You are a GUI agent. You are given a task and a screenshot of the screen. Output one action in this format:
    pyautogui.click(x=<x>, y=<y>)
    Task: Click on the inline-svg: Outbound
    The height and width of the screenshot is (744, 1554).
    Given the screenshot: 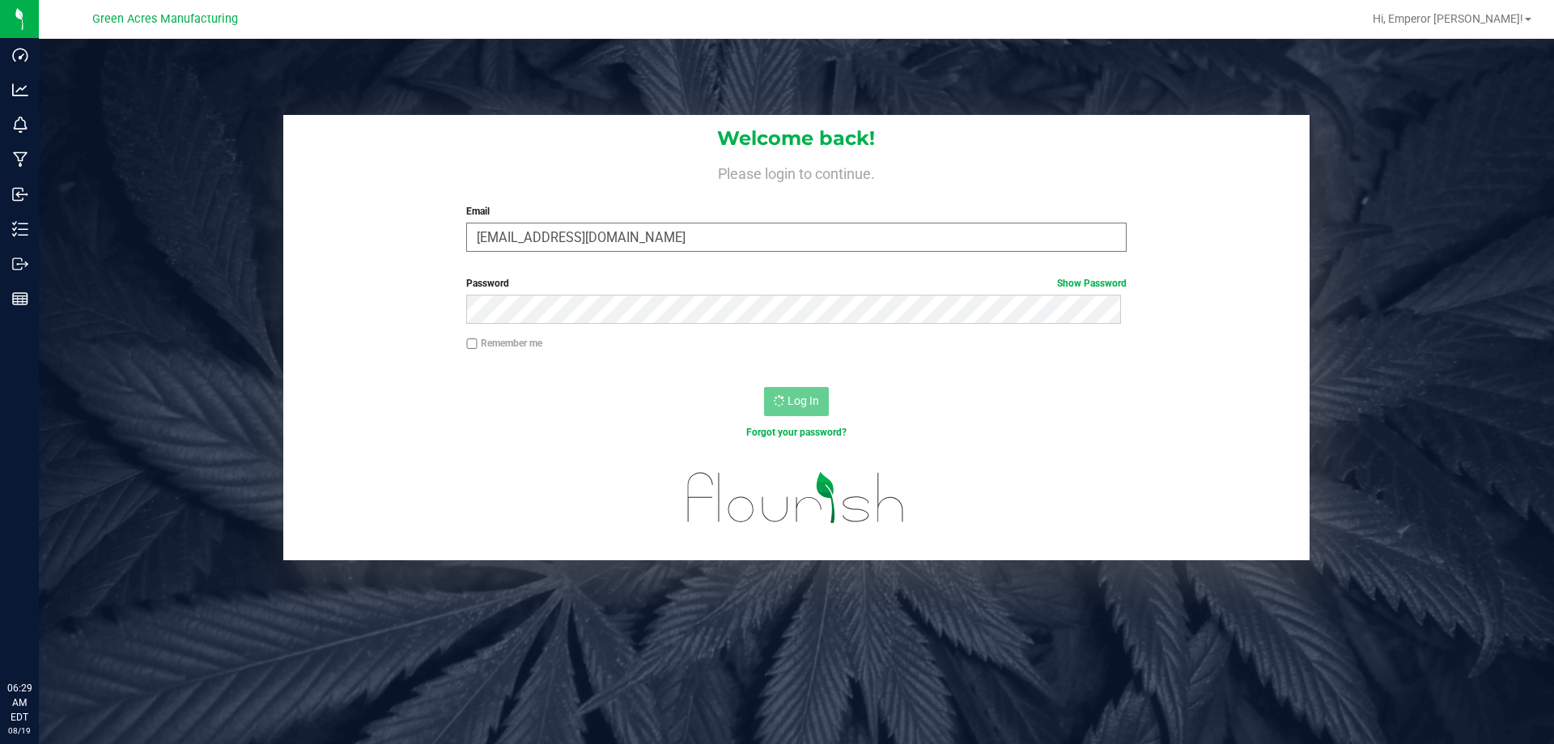 What is the action you would take?
    pyautogui.click(x=20, y=264)
    